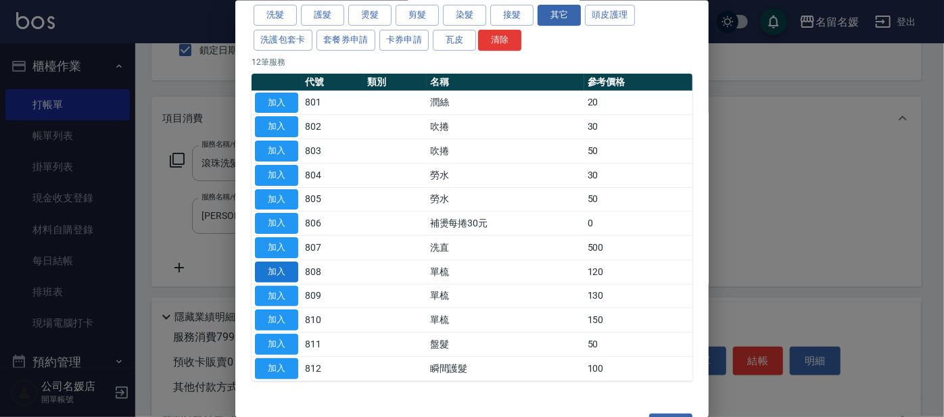 The image size is (944, 417). Describe the element at coordinates (505, 103) in the screenshot. I see `td: 潤絲` at that location.